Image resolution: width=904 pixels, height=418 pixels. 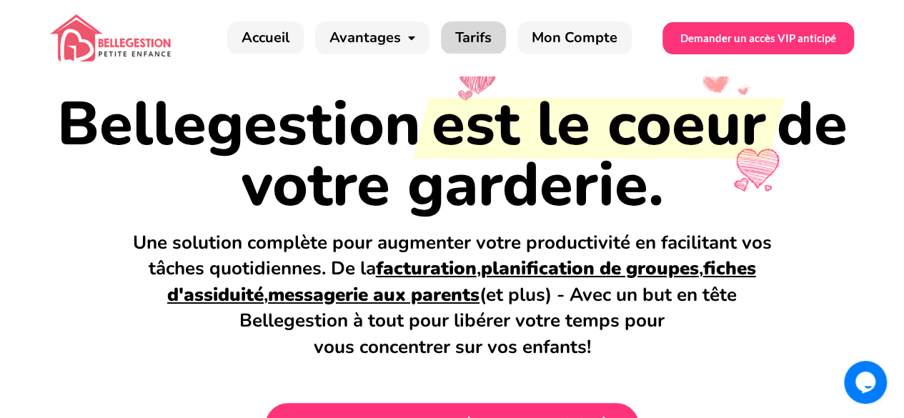 I want to click on img: bellegestion_heart2, so click(x=756, y=170).